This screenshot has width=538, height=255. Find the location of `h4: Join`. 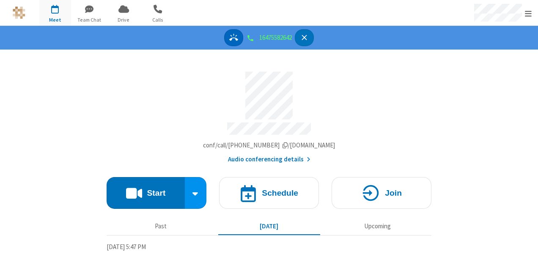

h4: Join is located at coordinates (393, 192).